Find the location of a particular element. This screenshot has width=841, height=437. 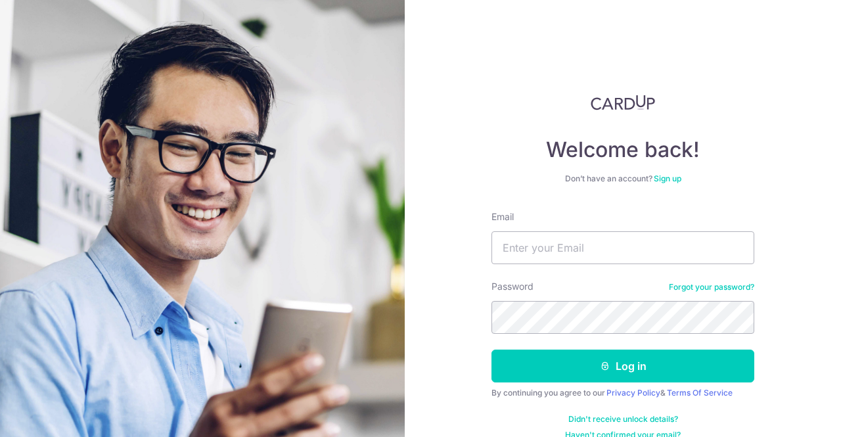

h4: Welcome back! is located at coordinates (623, 150).